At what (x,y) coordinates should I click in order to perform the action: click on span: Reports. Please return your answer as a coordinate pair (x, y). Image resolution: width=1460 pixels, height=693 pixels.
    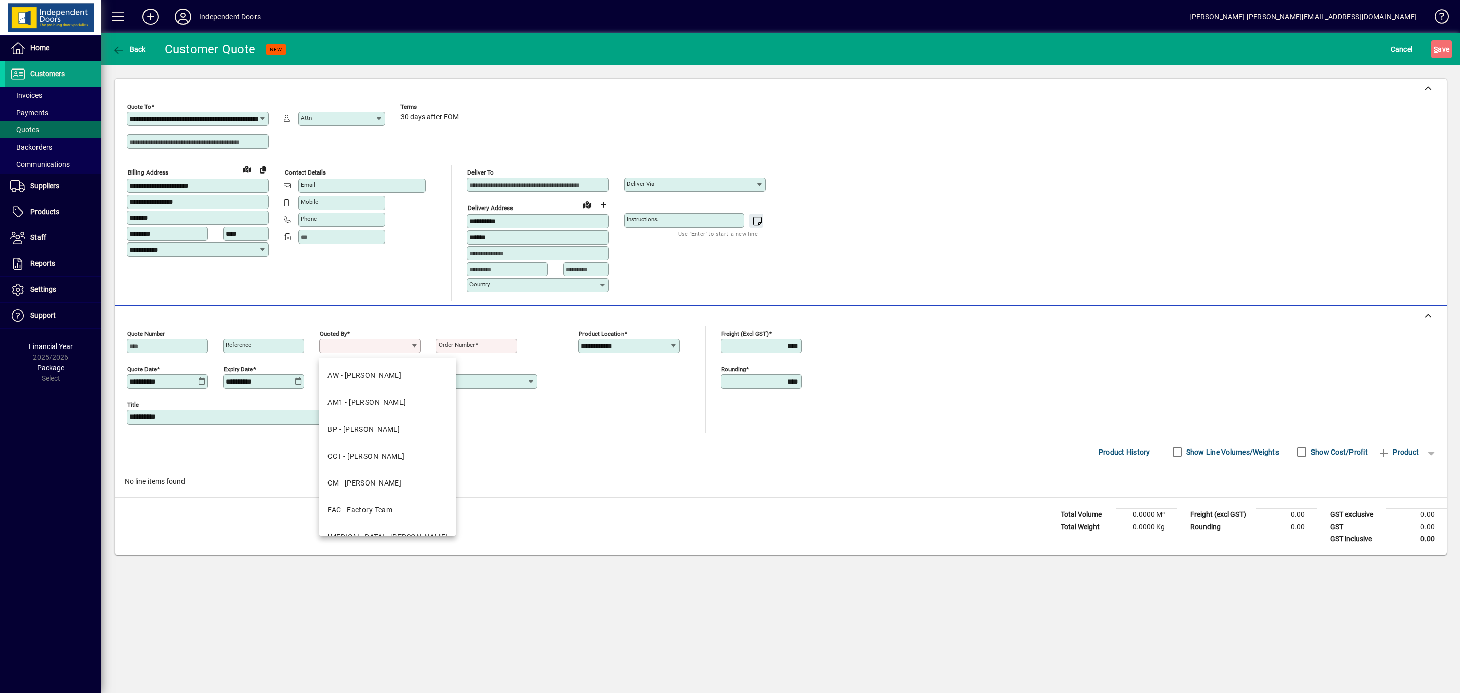
    Looking at the image, I should click on (43, 263).